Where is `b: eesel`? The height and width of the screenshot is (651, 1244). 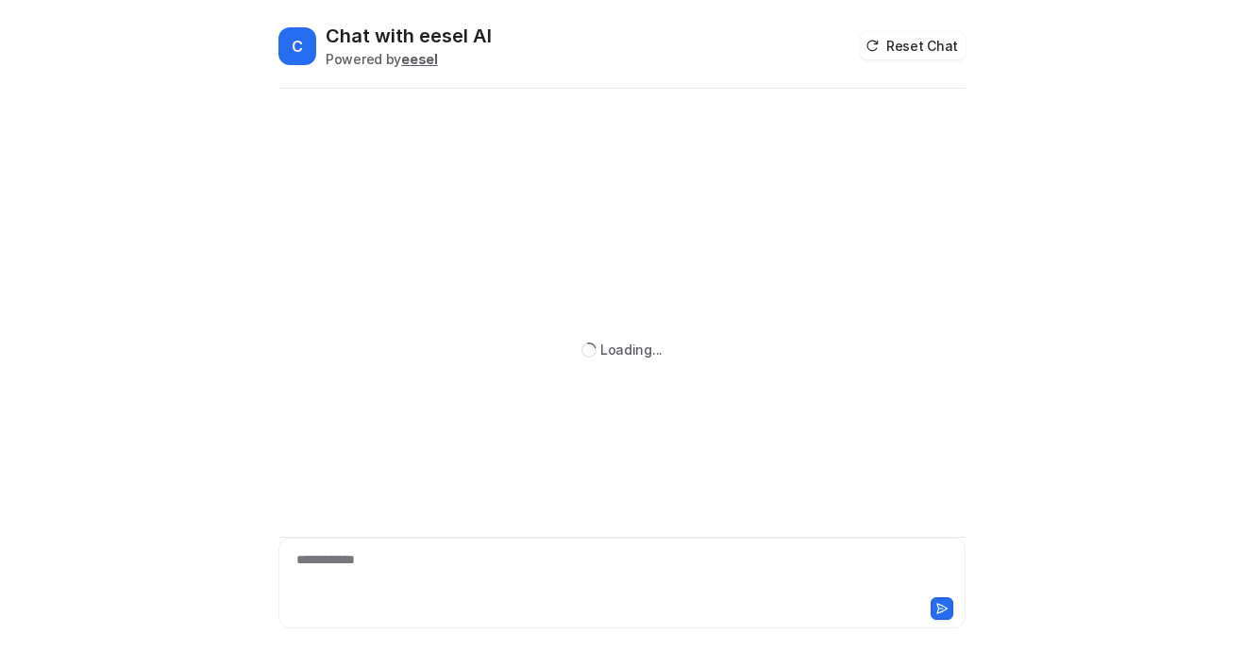
b: eesel is located at coordinates (419, 59).